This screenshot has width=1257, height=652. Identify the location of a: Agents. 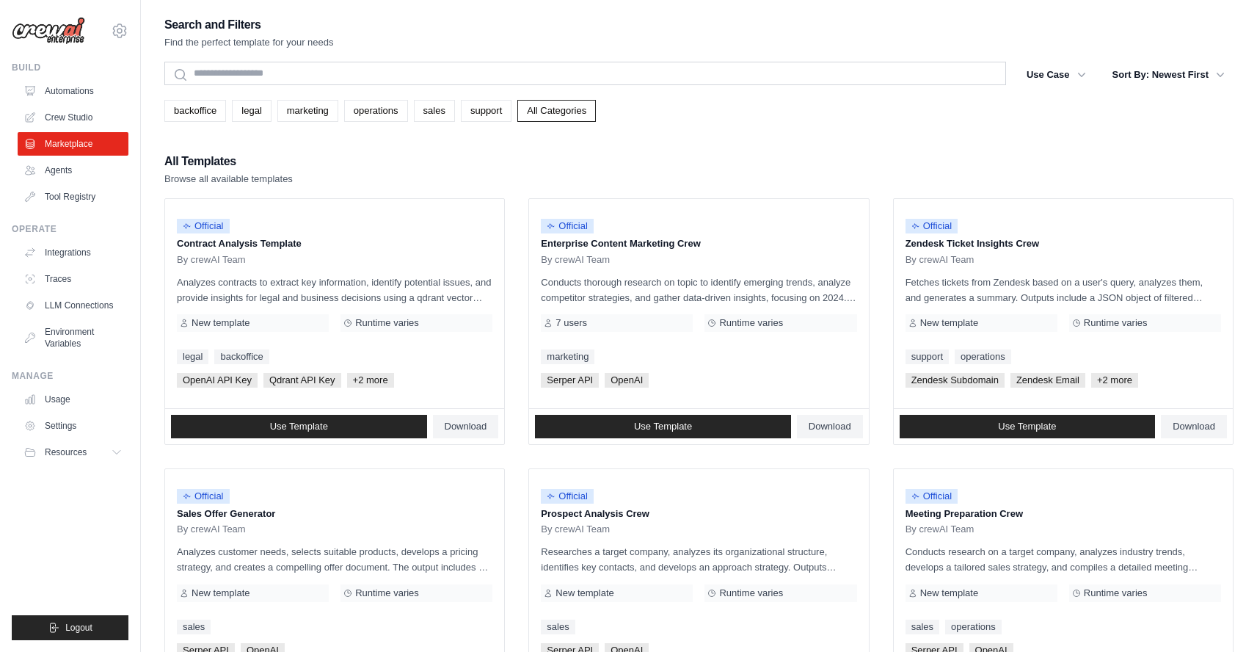
(73, 170).